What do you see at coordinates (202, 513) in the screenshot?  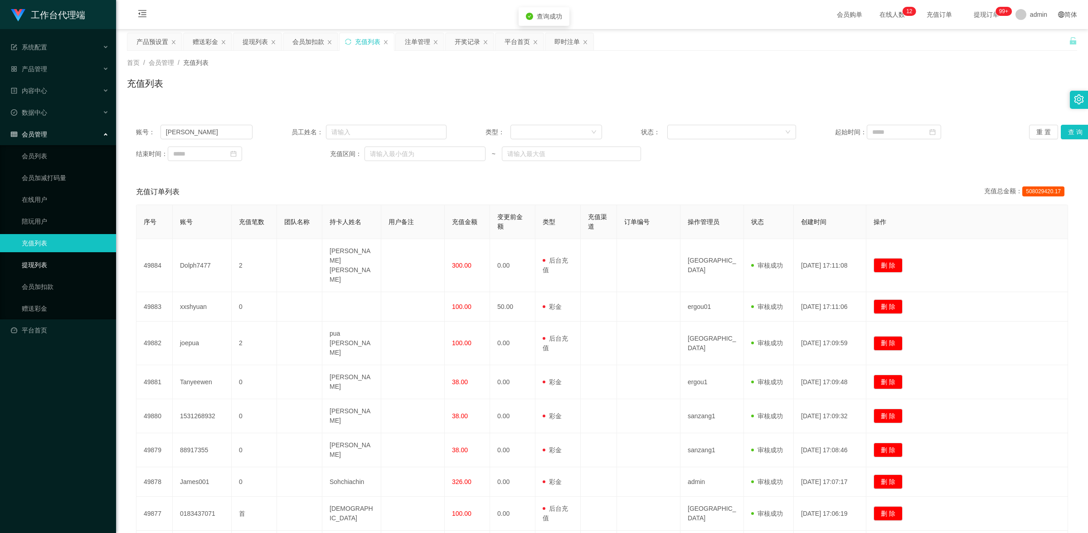 I see `td: 0183437071` at bounding box center [202, 513].